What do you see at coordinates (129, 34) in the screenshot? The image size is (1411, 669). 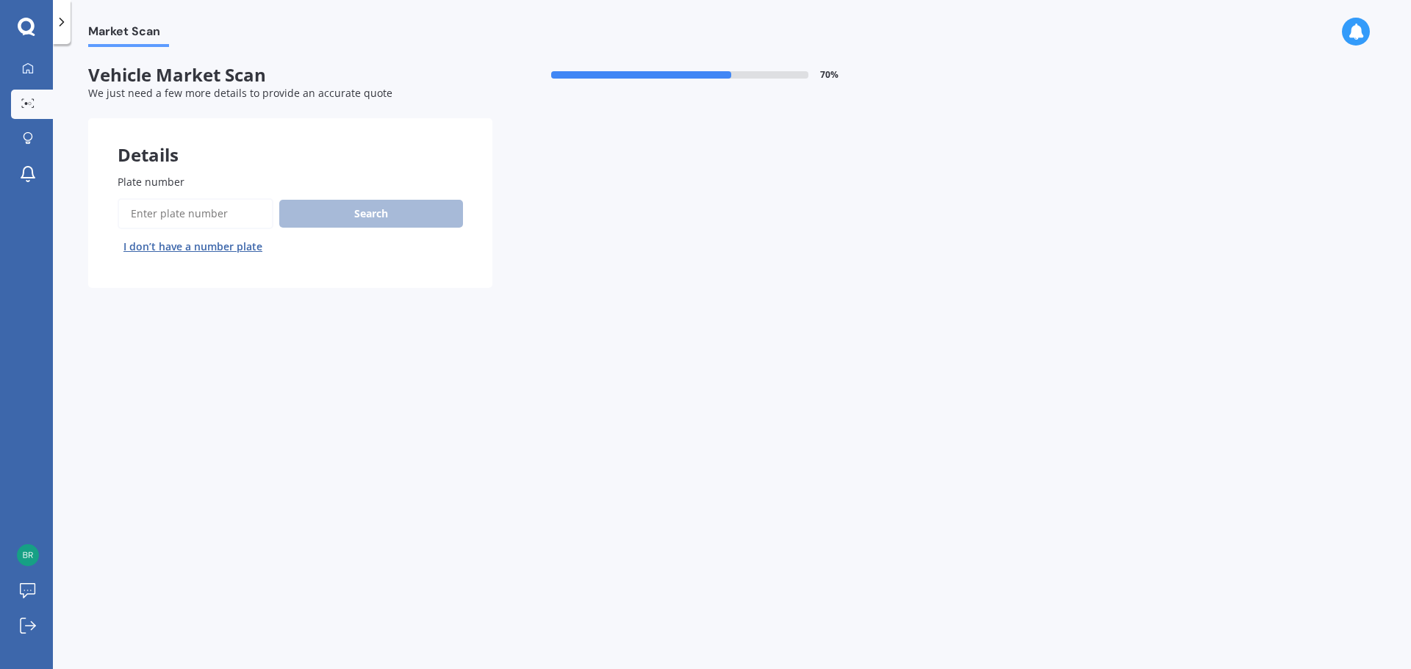 I see `span: Market Scan` at bounding box center [129, 34].